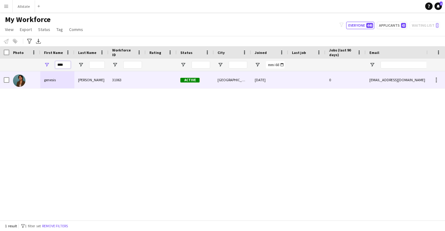  What do you see at coordinates (38, 41) in the screenshot?
I see `app-action-btn: Export XLSX` at bounding box center [38, 41].